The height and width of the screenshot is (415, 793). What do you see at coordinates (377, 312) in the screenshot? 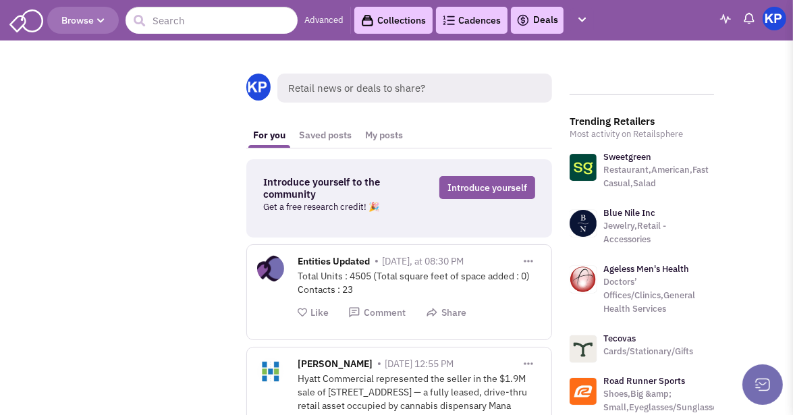
I see `button: Comment` at bounding box center [377, 312].